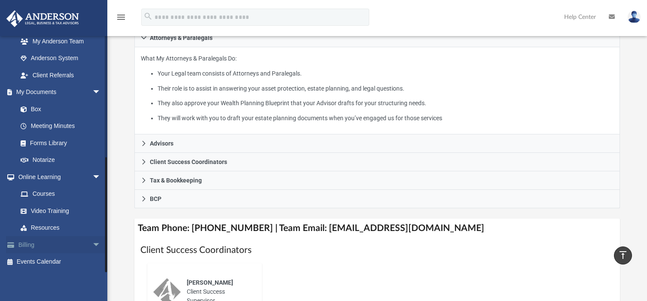  What do you see at coordinates (58, 143) in the screenshot?
I see `a: Forms Library` at bounding box center [58, 143].